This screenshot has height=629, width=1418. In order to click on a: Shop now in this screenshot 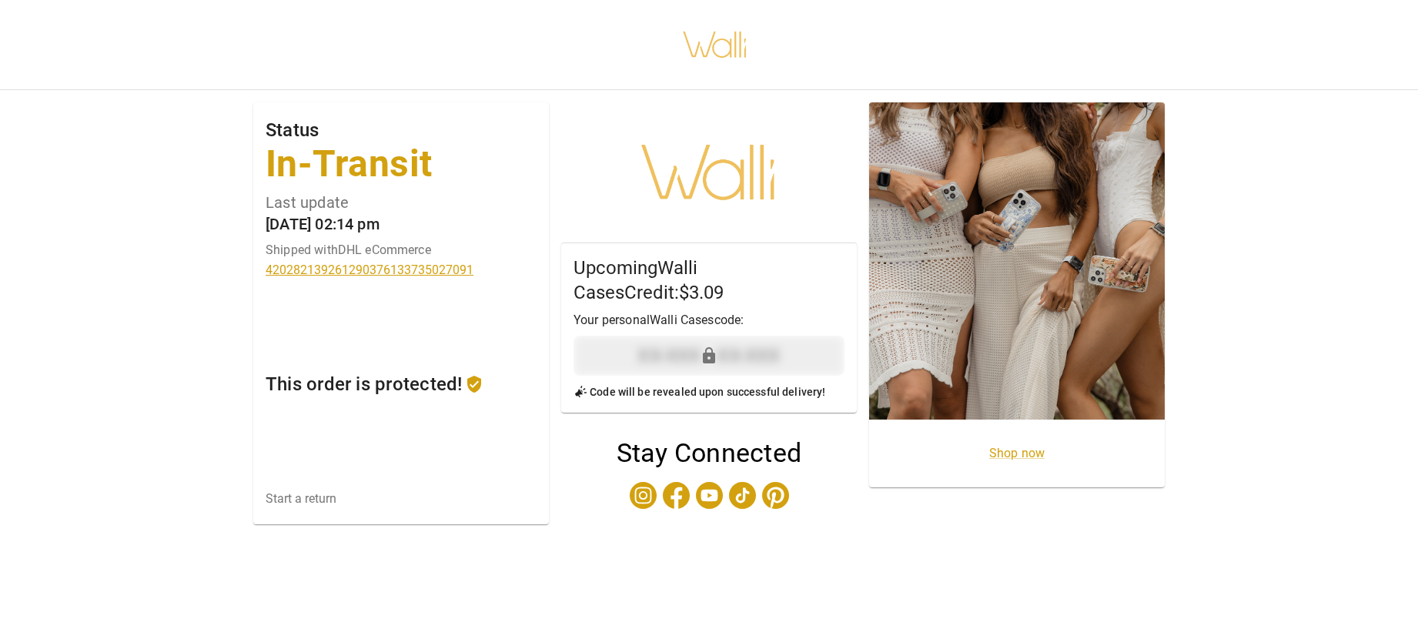, I will do `click(1017, 453)`.